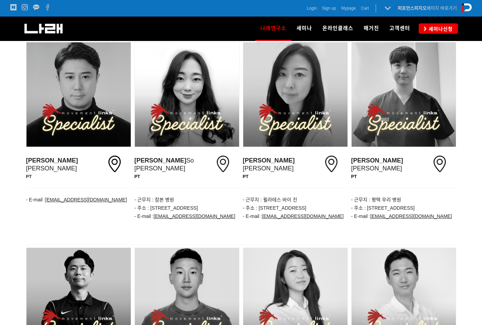  What do you see at coordinates (273, 29) in the screenshot?
I see `a: 나래연구소` at bounding box center [273, 29].